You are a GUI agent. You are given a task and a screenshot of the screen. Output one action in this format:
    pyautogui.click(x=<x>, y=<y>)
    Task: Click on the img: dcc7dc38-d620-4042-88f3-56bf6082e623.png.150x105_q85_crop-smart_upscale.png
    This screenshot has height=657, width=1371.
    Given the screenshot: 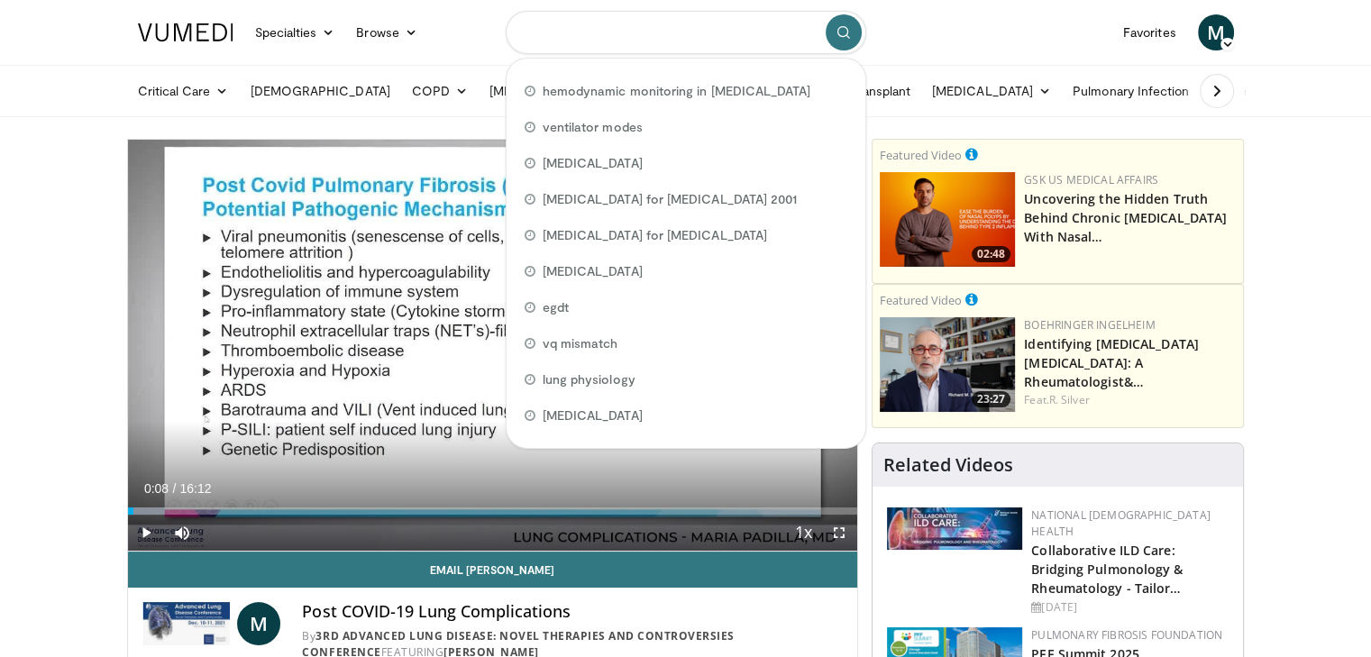 What is the action you would take?
    pyautogui.click(x=947, y=364)
    